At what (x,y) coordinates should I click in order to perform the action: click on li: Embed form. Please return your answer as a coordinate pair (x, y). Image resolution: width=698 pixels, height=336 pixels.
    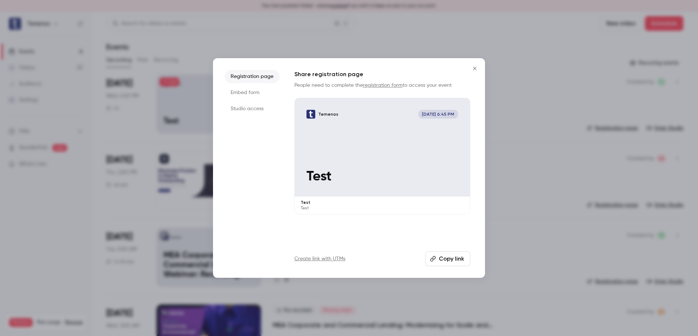
    Looking at the image, I should click on (252, 93).